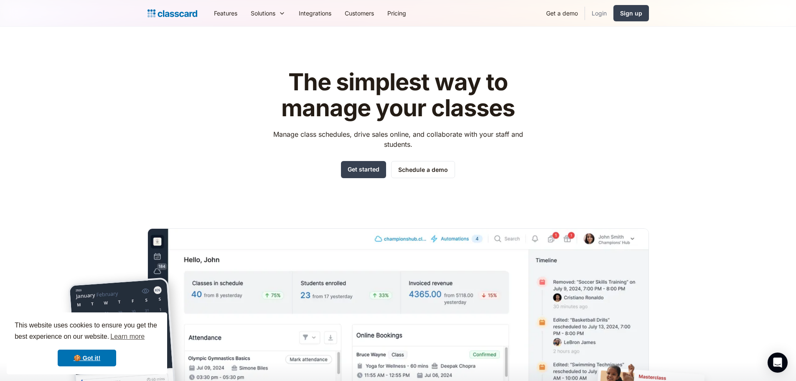  I want to click on a: Customers, so click(359, 13).